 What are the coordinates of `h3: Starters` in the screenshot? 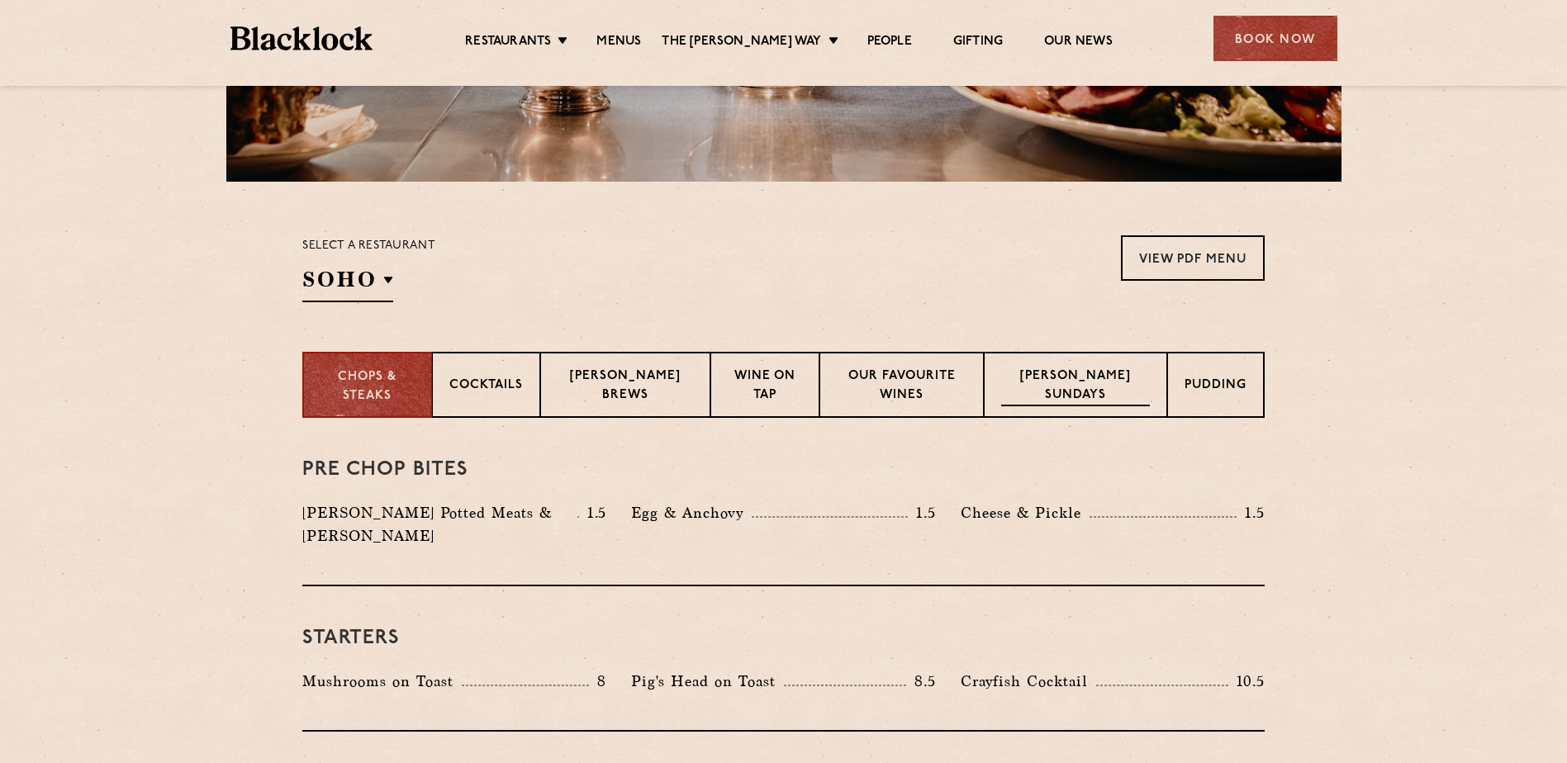 It's located at (783, 638).